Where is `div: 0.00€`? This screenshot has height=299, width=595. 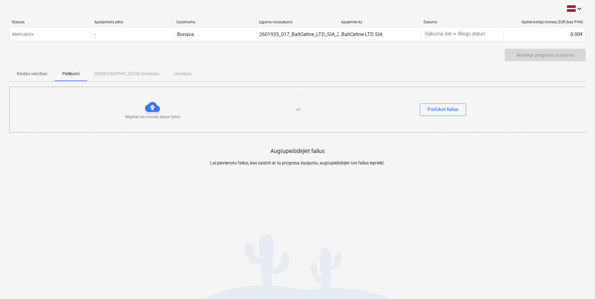
div: 0.00€ is located at coordinates (544, 34).